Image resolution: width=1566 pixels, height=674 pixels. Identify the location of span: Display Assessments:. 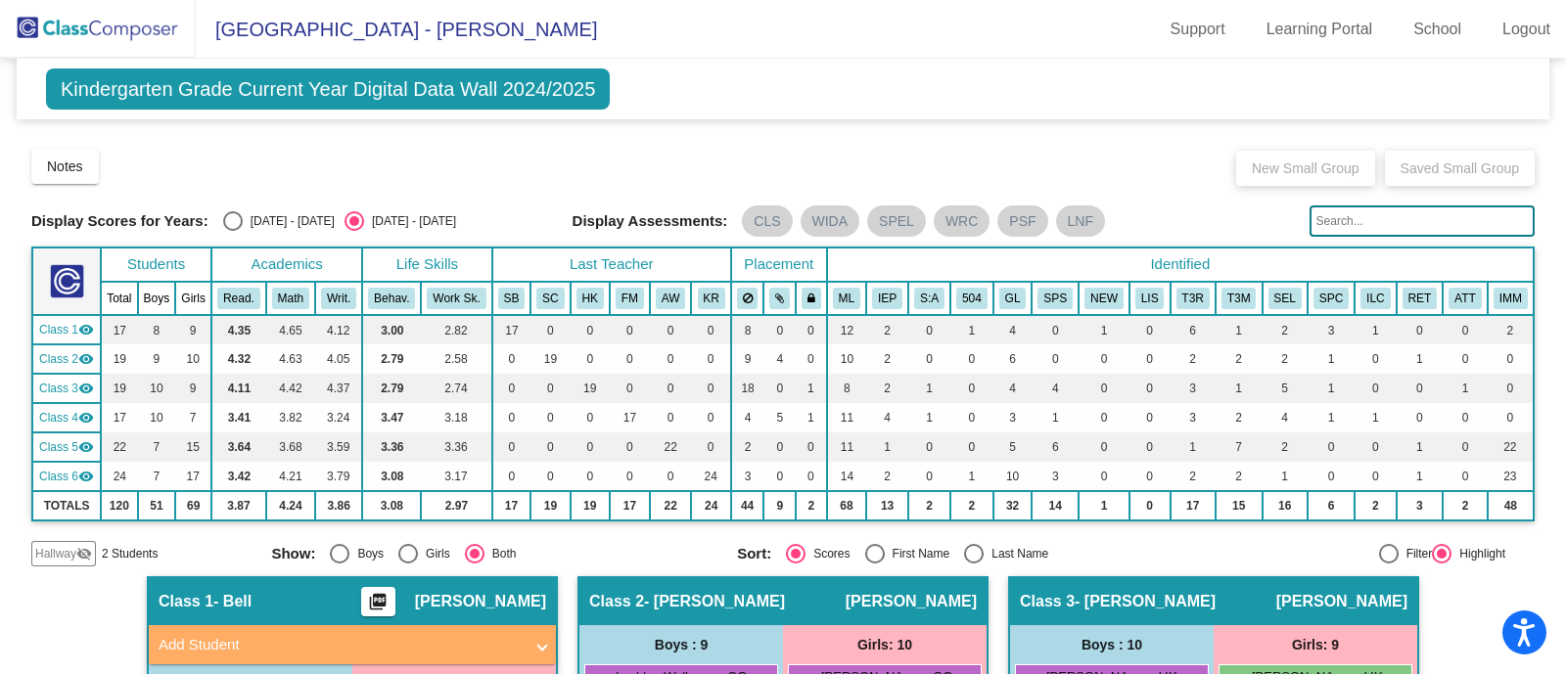
(650, 221).